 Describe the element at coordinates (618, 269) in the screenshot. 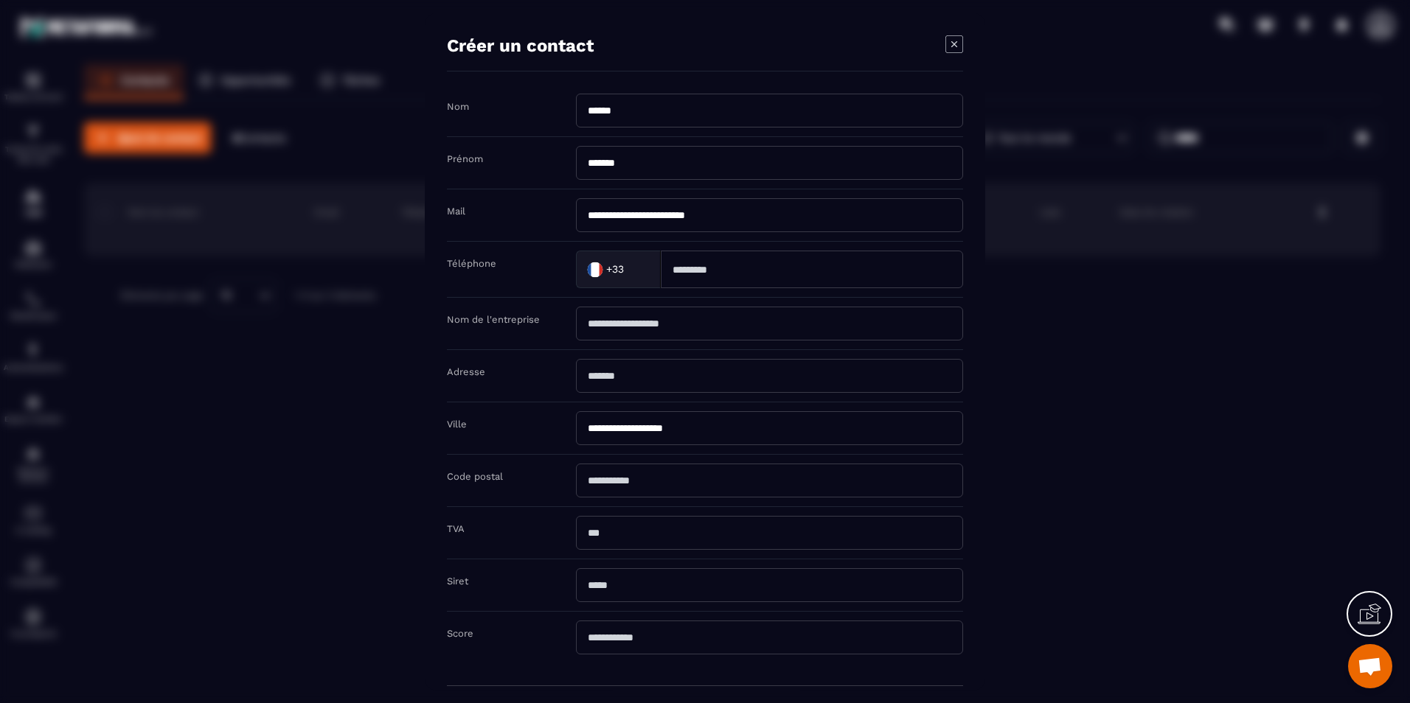

I see `div: Search for option` at that location.